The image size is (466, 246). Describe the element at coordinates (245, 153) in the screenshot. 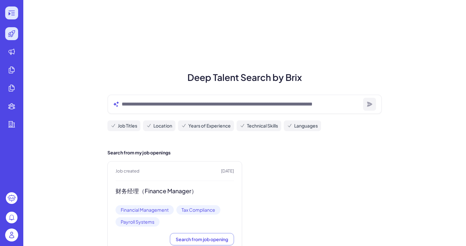

I see `h2: Search from my job openings` at that location.